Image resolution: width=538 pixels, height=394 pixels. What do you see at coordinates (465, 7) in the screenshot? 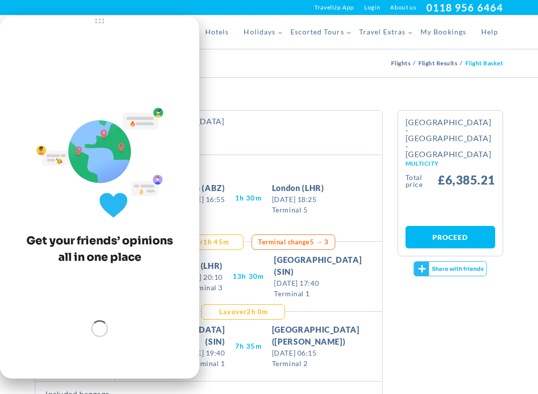
I see `a: 0118 956 6464` at bounding box center [465, 7].